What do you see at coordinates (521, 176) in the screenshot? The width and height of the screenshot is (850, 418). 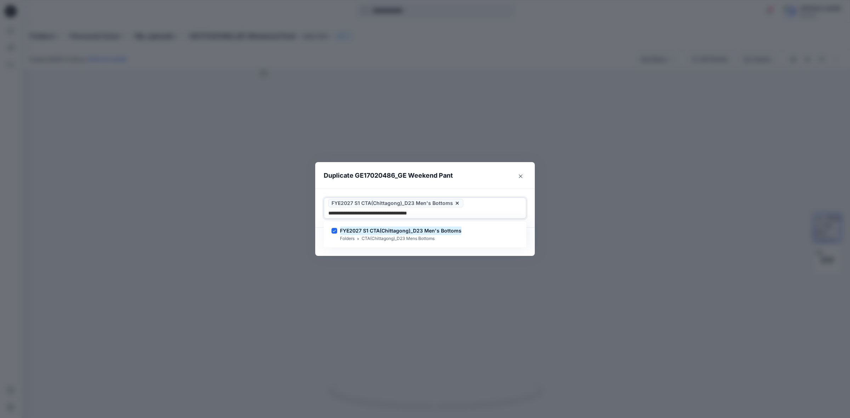 I see `button: Close` at bounding box center [521, 176].